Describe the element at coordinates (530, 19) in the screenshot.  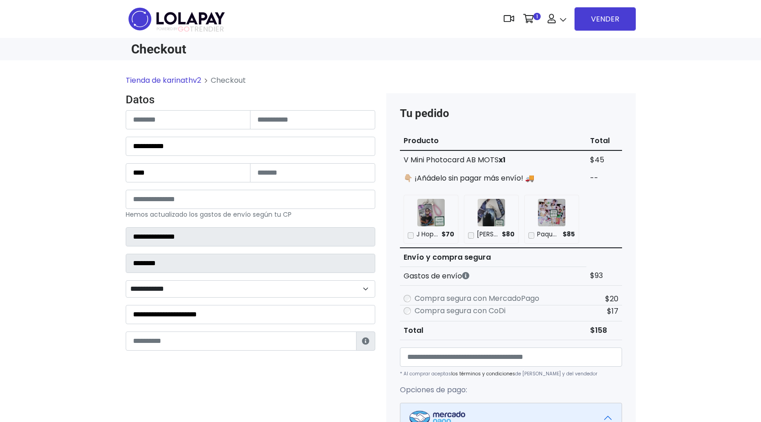
I see `a: 1` at that location.